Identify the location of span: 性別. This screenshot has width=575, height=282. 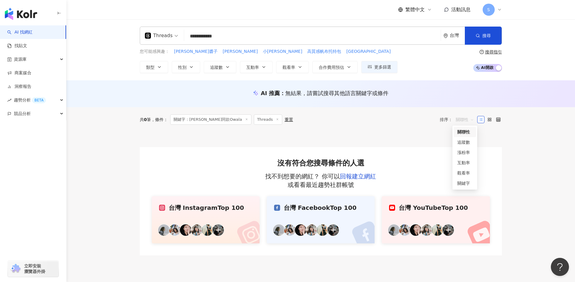
(182, 67).